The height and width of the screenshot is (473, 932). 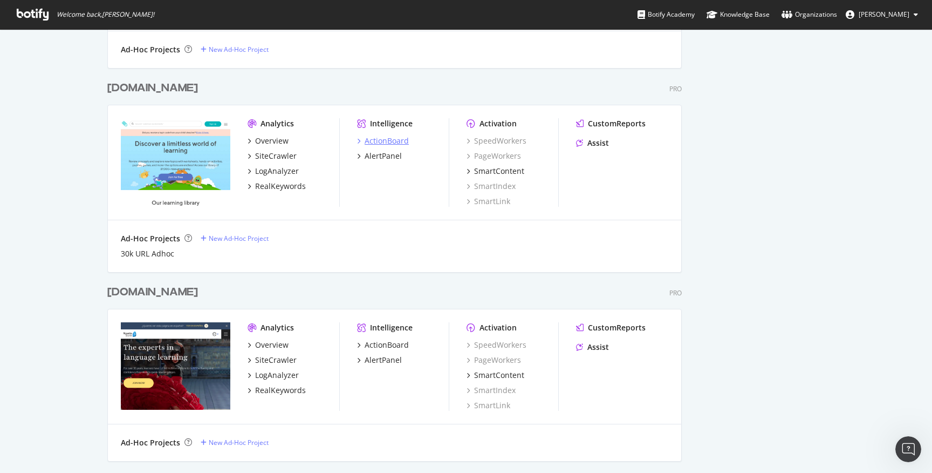 What do you see at coordinates (175, 366) in the screenshot?
I see `img: rosettastone.com` at bounding box center [175, 366].